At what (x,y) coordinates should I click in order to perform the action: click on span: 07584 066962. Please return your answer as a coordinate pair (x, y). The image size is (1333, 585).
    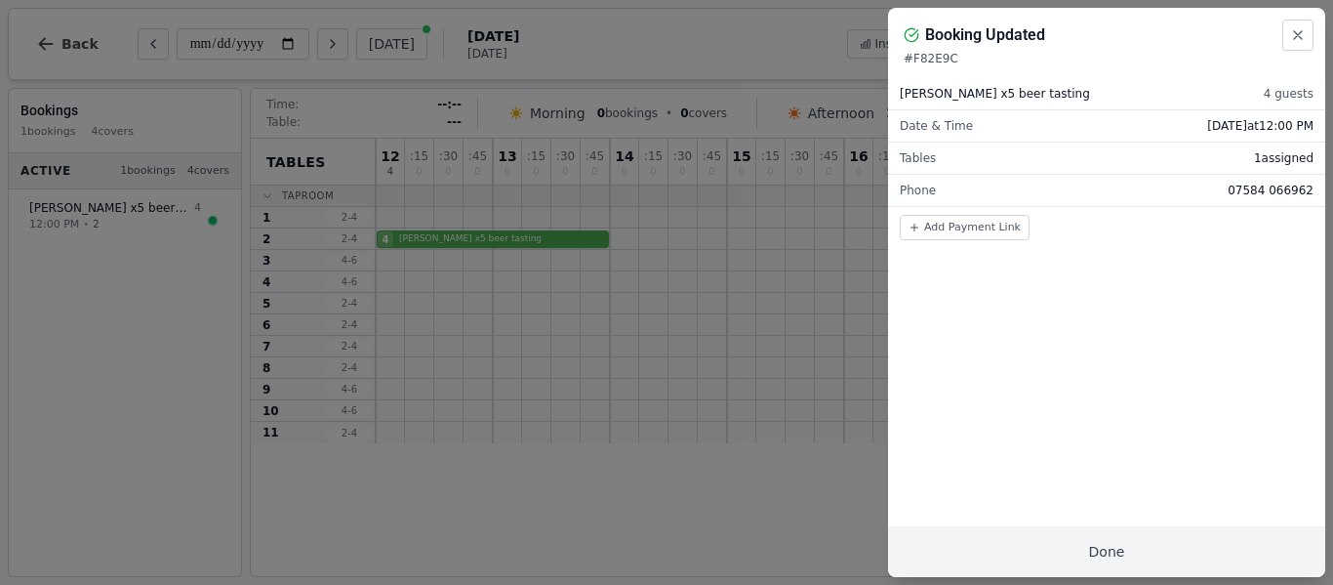
    Looking at the image, I should click on (1271, 190).